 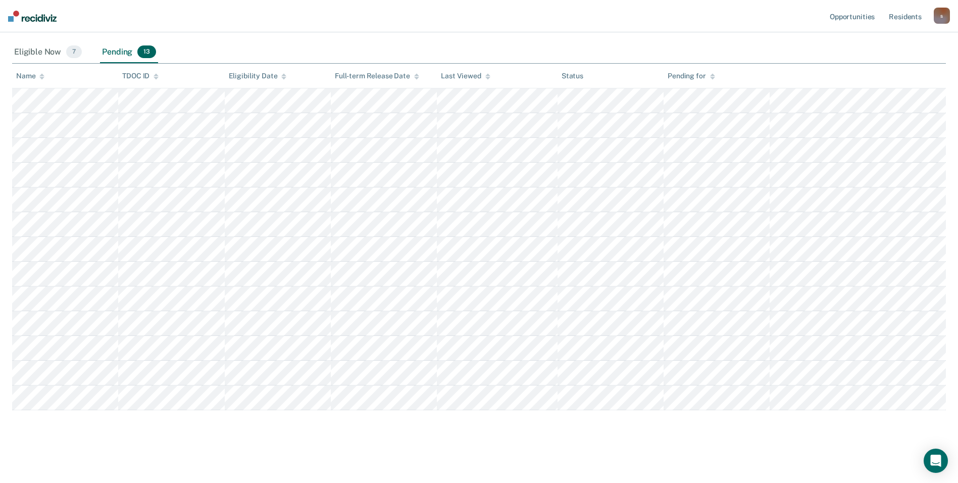 I want to click on div: Full-term Release Date, so click(x=377, y=76).